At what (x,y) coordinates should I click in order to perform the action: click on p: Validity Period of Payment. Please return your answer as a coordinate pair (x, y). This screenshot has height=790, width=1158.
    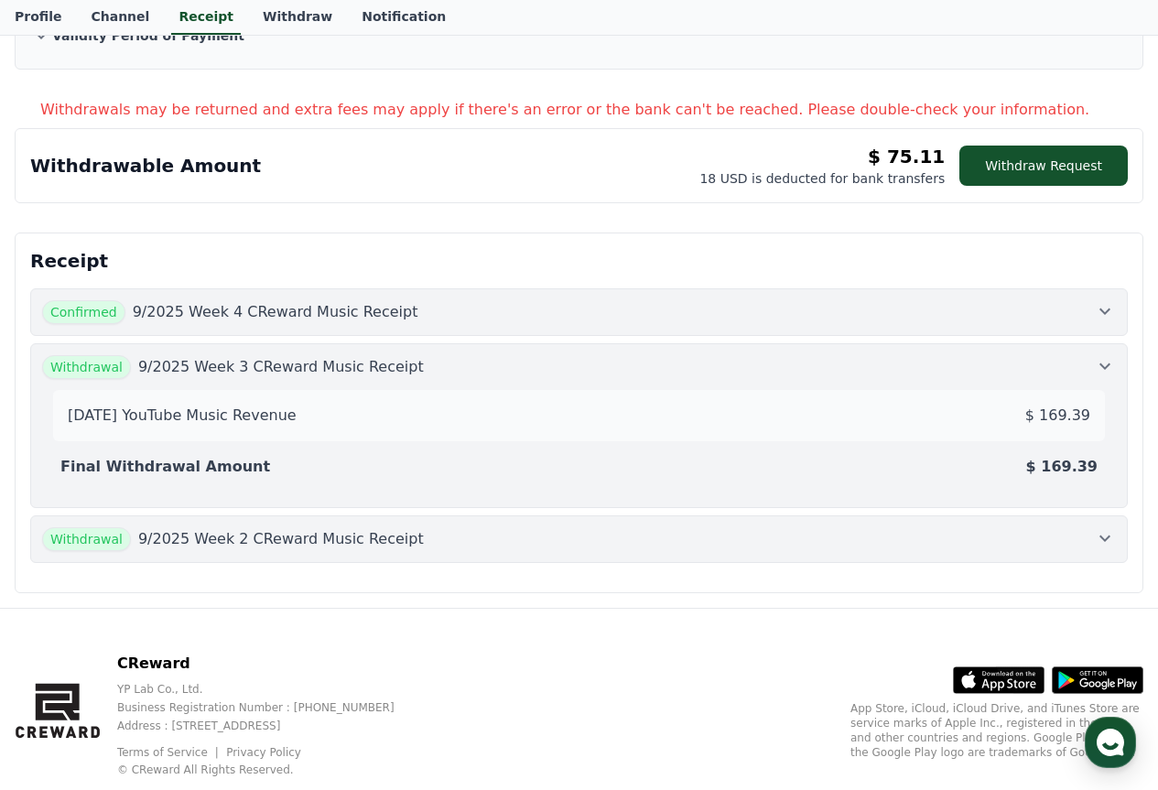
    Looking at the image, I should click on (148, 36).